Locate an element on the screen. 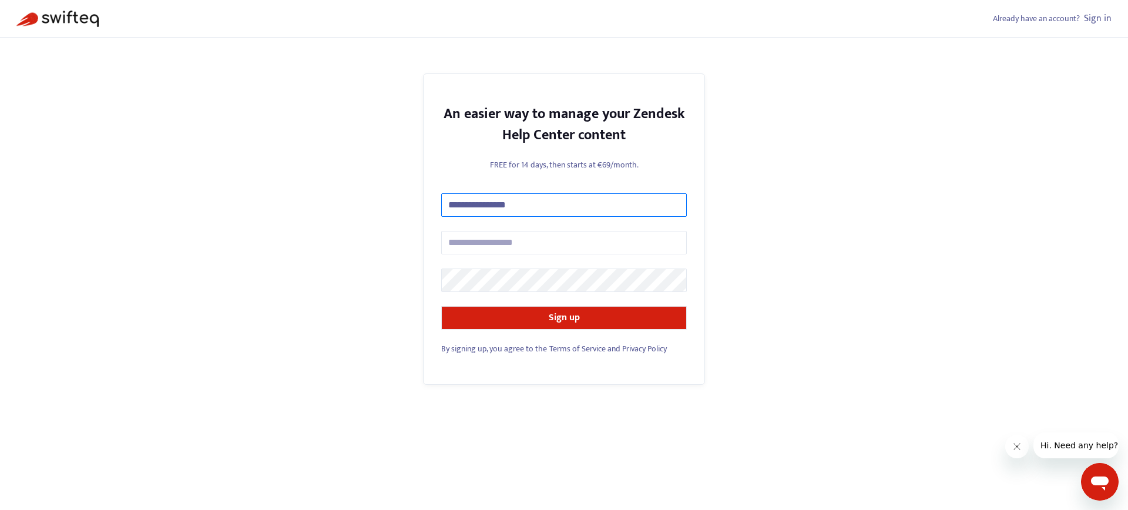 The height and width of the screenshot is (510, 1128). button: Sign up is located at coordinates (564, 318).